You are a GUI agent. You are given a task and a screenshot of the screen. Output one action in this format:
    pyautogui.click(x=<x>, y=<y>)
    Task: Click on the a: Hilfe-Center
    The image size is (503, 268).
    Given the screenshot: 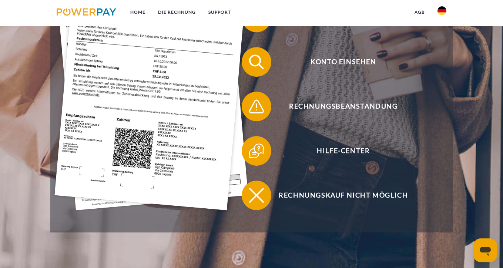 What is the action you would take?
    pyautogui.click(x=338, y=151)
    